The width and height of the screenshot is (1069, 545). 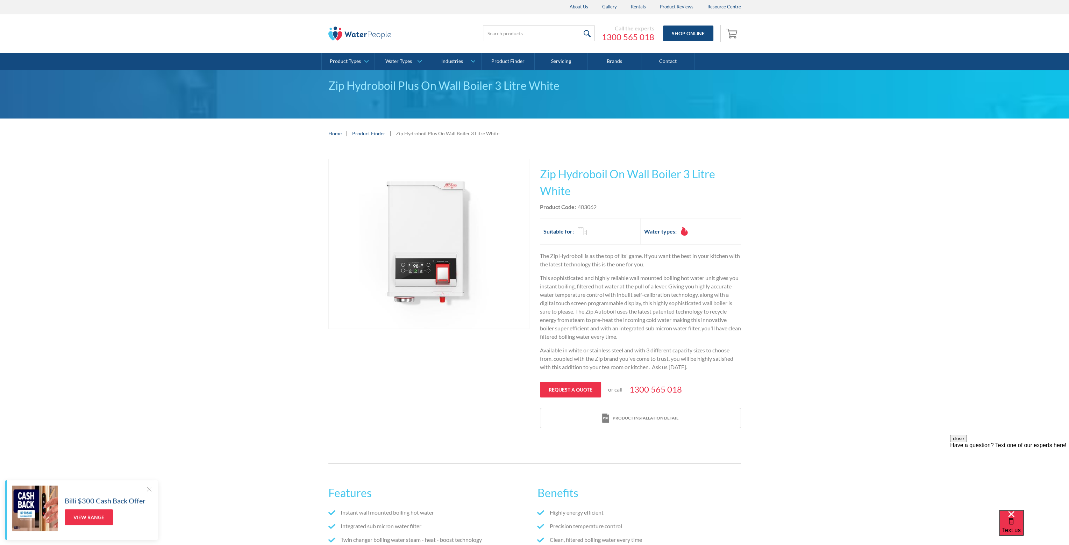 I want to click on a: Product Types, so click(x=348, y=62).